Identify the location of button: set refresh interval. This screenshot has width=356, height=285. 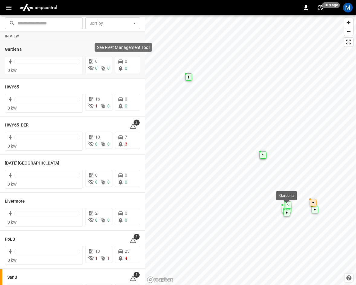
(320, 8).